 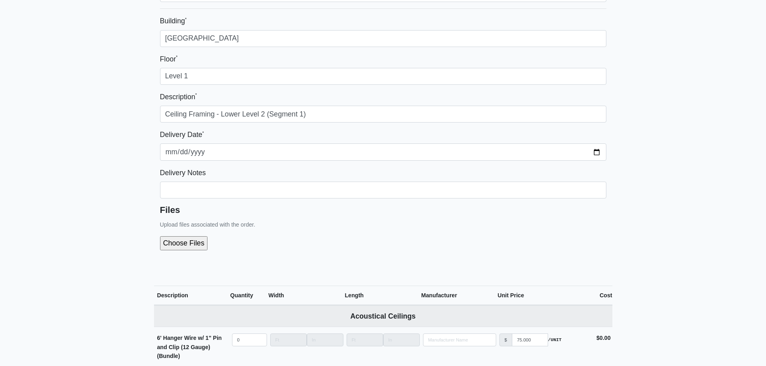 What do you see at coordinates (460, 296) in the screenshot?
I see `th: Manufacturer` at bounding box center [460, 296].